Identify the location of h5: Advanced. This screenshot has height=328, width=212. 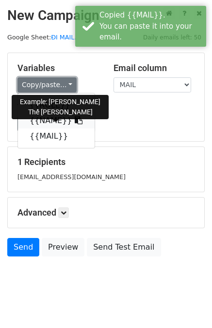
(106, 212).